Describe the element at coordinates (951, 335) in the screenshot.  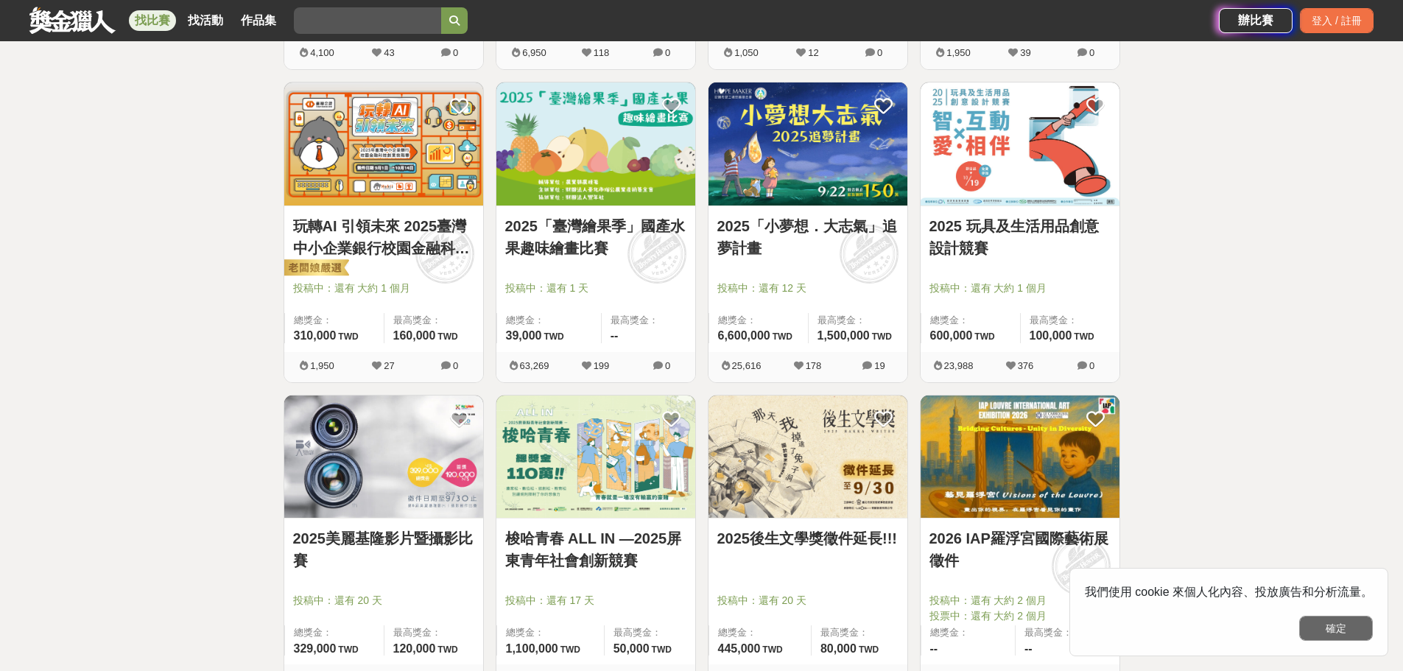
I see `span: 600,000` at that location.